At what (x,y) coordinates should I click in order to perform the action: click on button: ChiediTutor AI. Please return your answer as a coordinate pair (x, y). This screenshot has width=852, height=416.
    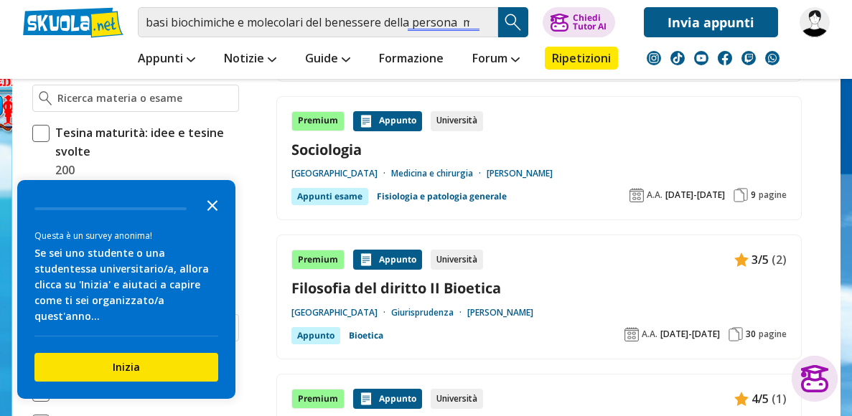
    Looking at the image, I should click on (578, 22).